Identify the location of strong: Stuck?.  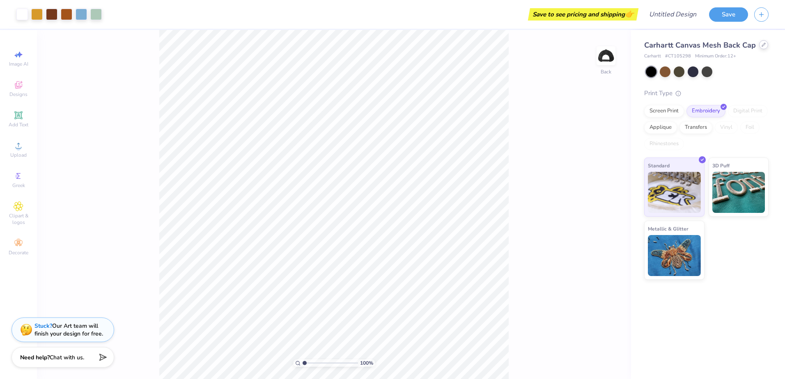
(43, 326).